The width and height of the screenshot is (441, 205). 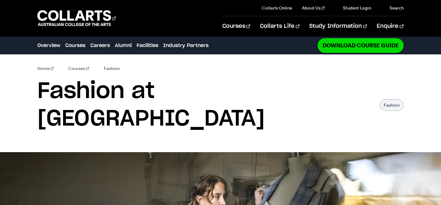 I want to click on a: Search, so click(x=392, y=8).